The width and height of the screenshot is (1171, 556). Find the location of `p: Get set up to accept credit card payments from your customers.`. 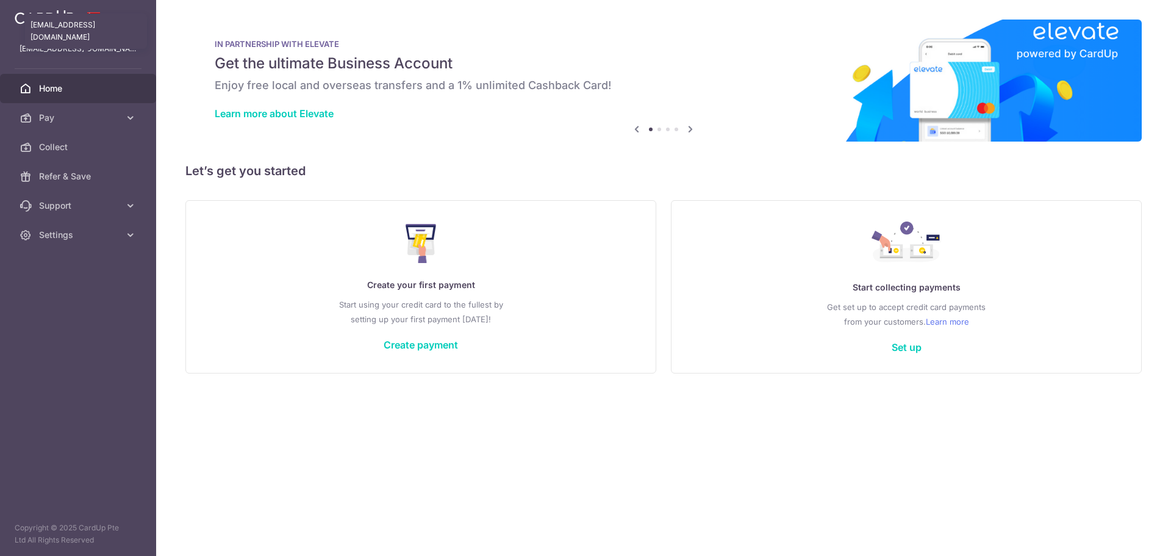

p: Get set up to accept credit card payments from your customers. is located at coordinates (906, 314).